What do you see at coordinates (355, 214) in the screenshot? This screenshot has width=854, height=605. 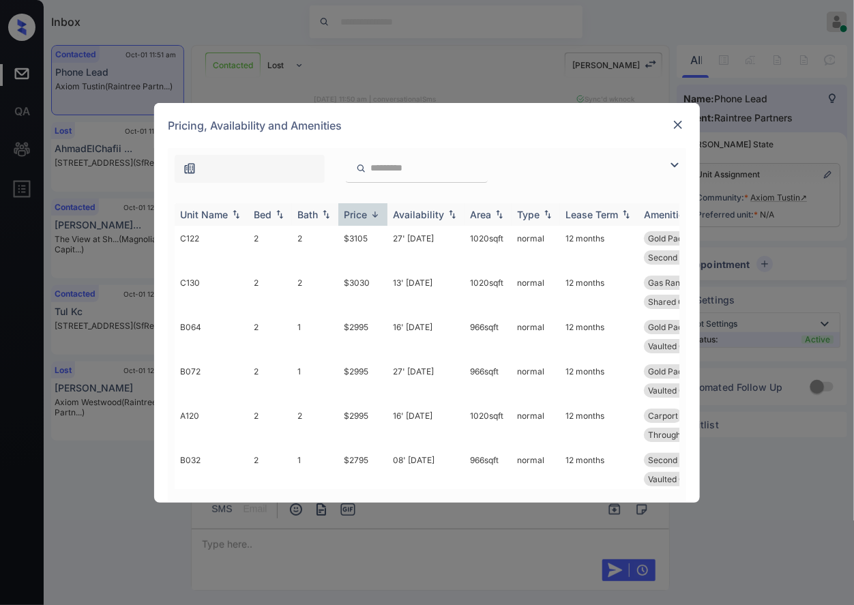 I see `div: Price` at bounding box center [355, 214].